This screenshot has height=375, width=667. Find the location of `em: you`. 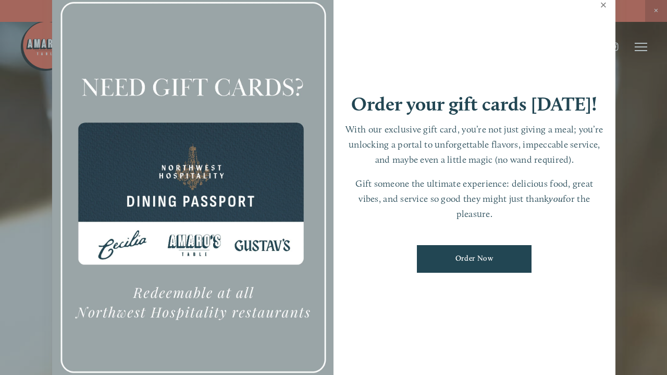

em: you is located at coordinates (556, 198).